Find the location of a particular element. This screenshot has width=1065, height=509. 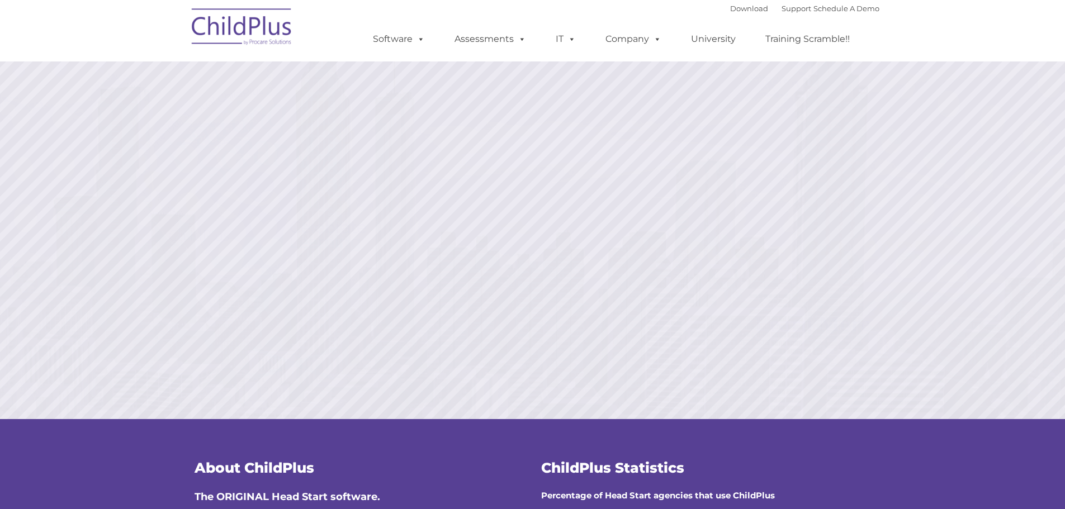

a: Company is located at coordinates (633, 39).